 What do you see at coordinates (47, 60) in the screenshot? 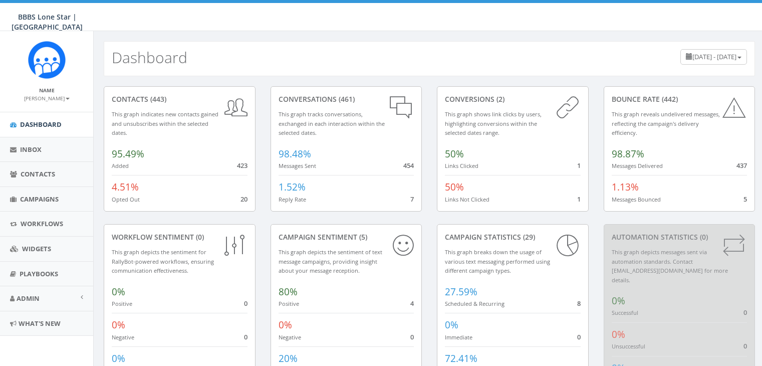
I see `img: Rally_Corp_Icon.png` at bounding box center [47, 60].